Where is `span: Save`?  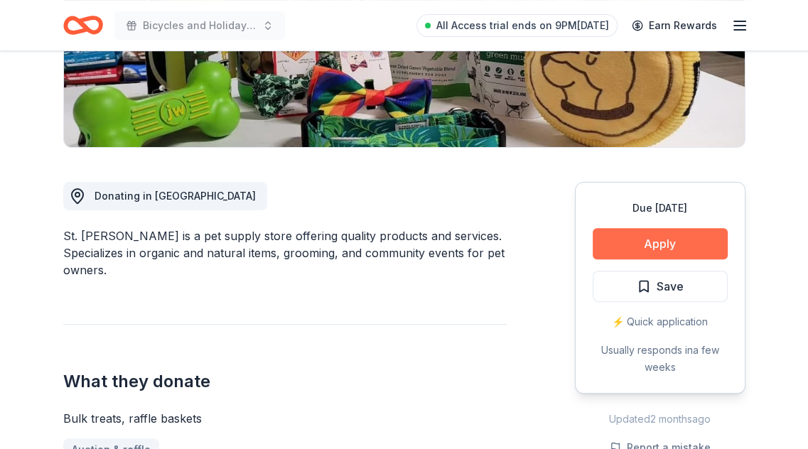 span: Save is located at coordinates (670, 287).